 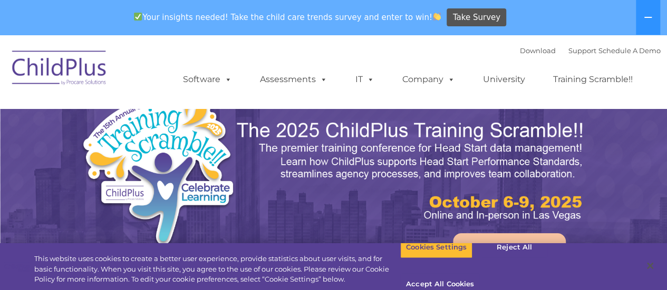 I want to click on button: Cookies Settings, so click(x=436, y=248).